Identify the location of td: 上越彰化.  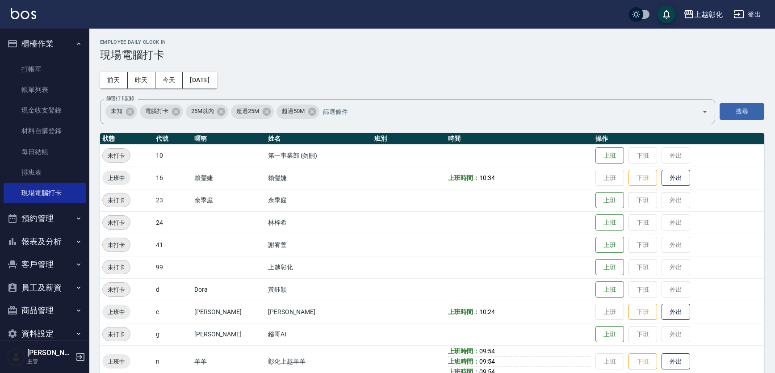
(319, 267).